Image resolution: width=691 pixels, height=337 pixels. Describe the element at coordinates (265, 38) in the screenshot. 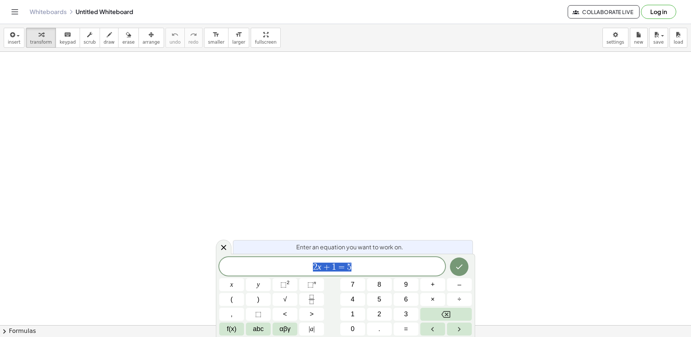

I see `button: fullscreen` at that location.